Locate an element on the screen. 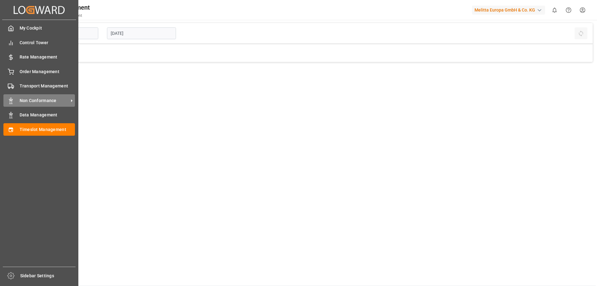  span: Data Management is located at coordinates (47, 115).